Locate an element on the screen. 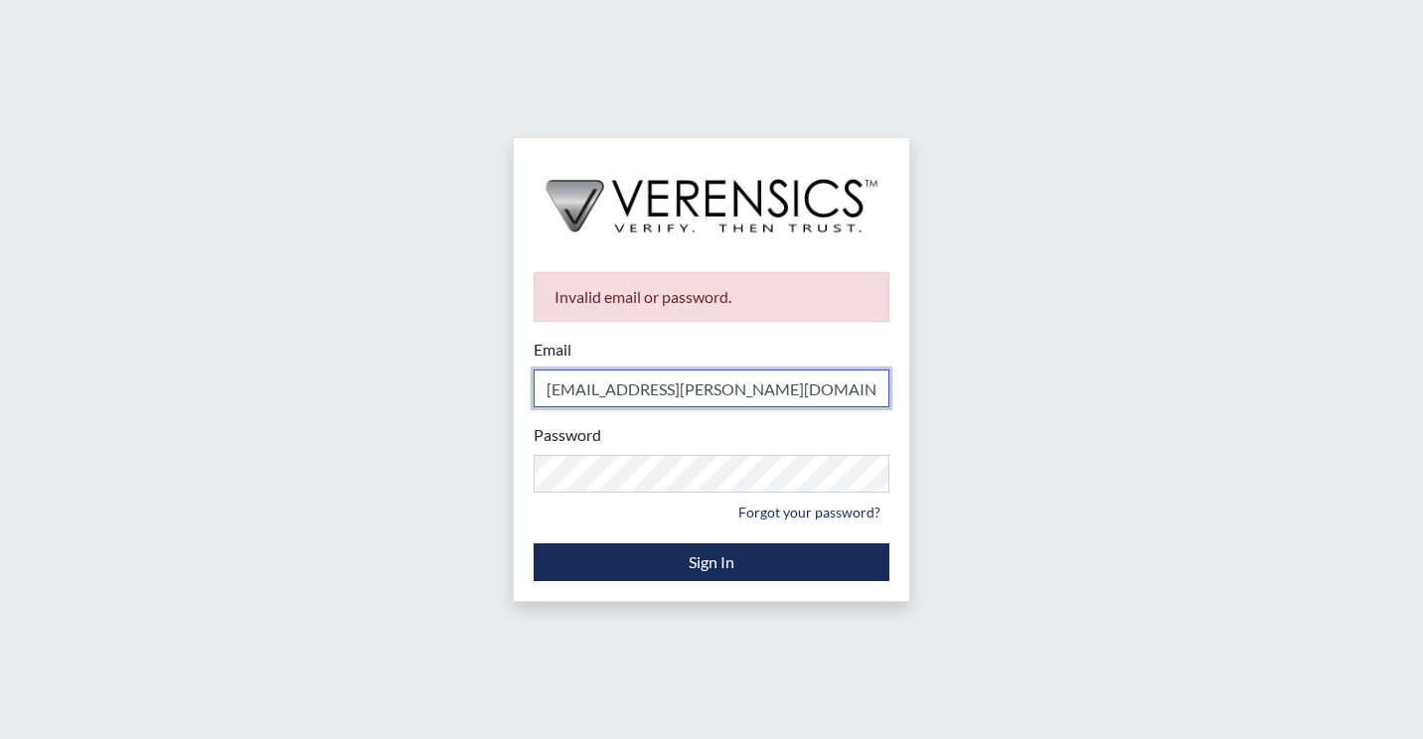  div: Invalid email or password. is located at coordinates (712, 297).